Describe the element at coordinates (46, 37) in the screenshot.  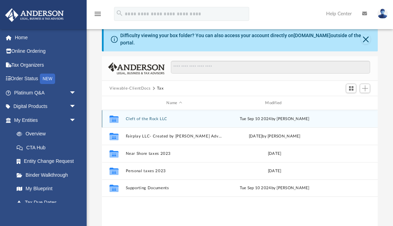
I see `a: Home` at that location.